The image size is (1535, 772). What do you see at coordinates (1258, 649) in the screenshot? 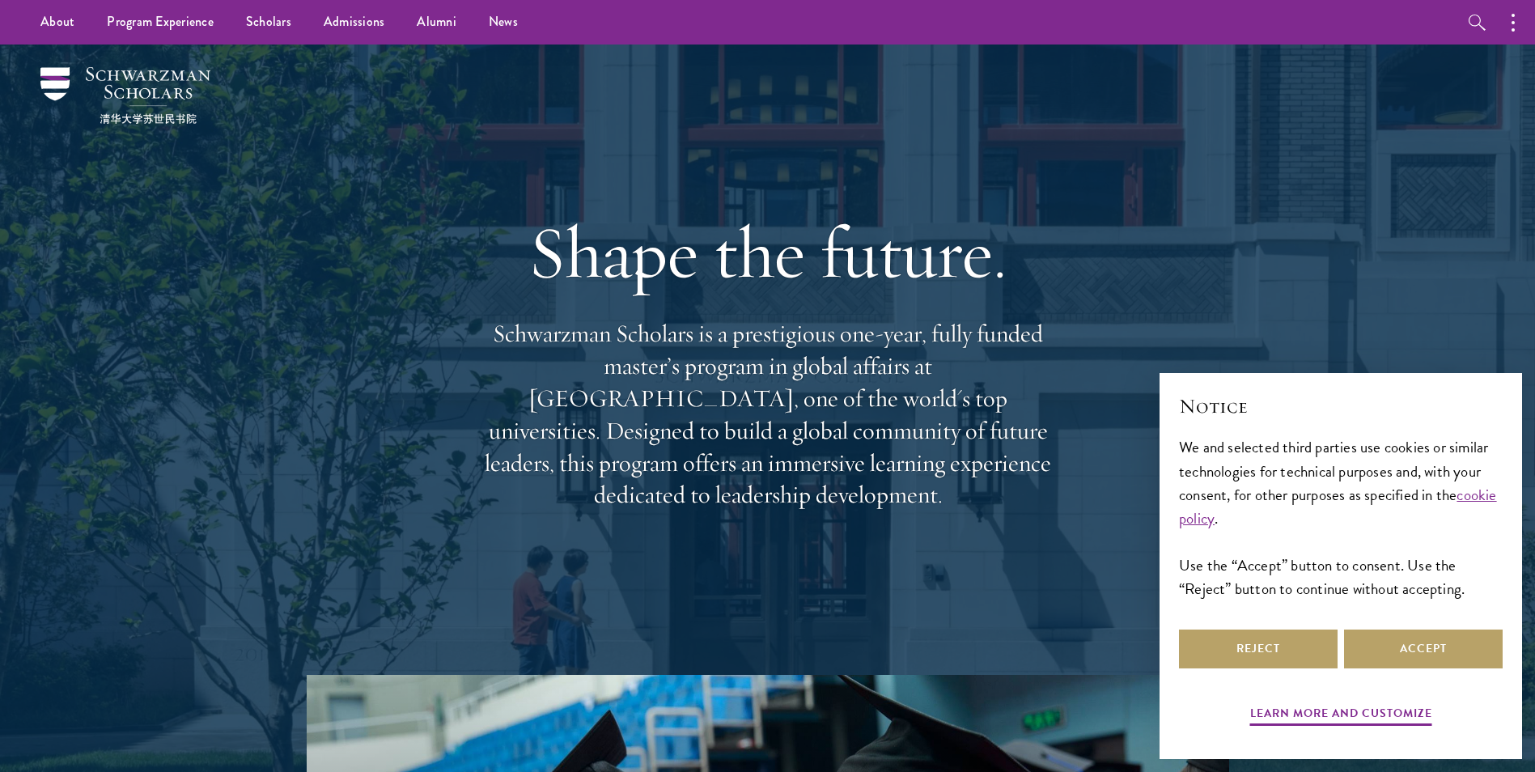
I see `button: Reject` at bounding box center [1258, 649].